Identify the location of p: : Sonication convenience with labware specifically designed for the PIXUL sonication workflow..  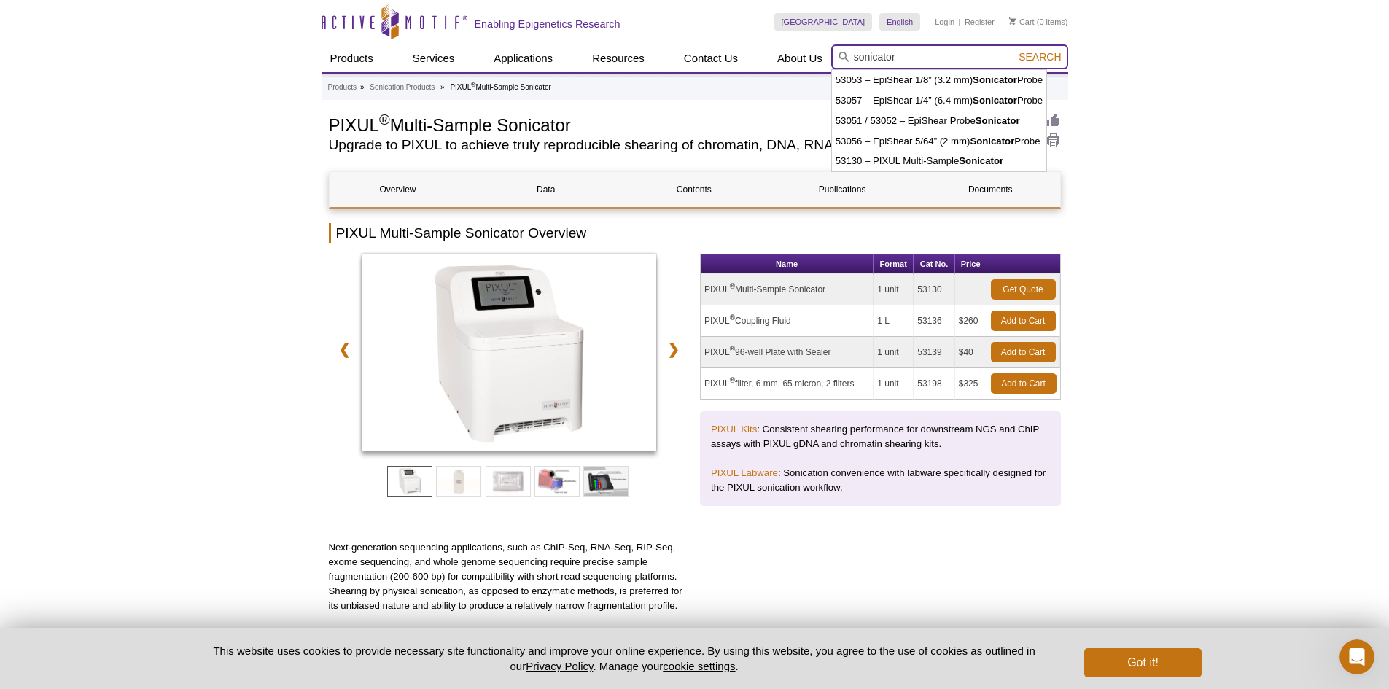
(880, 481).